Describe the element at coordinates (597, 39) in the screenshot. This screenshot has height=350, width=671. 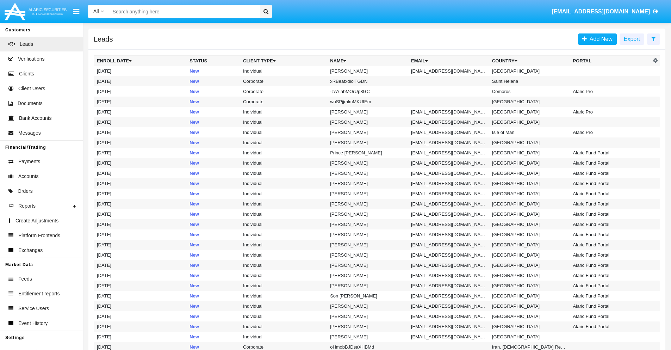
I see `a: Add New` at that location.